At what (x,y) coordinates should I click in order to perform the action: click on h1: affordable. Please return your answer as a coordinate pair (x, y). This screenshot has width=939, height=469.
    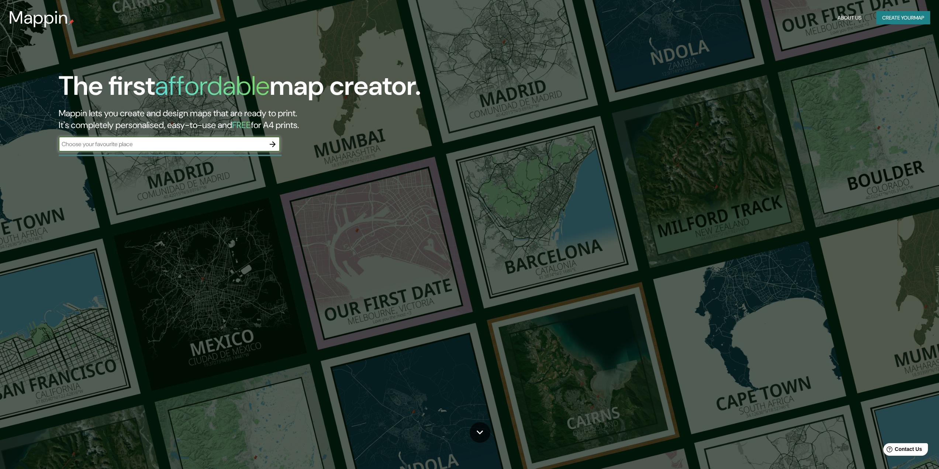
    Looking at the image, I should click on (212, 86).